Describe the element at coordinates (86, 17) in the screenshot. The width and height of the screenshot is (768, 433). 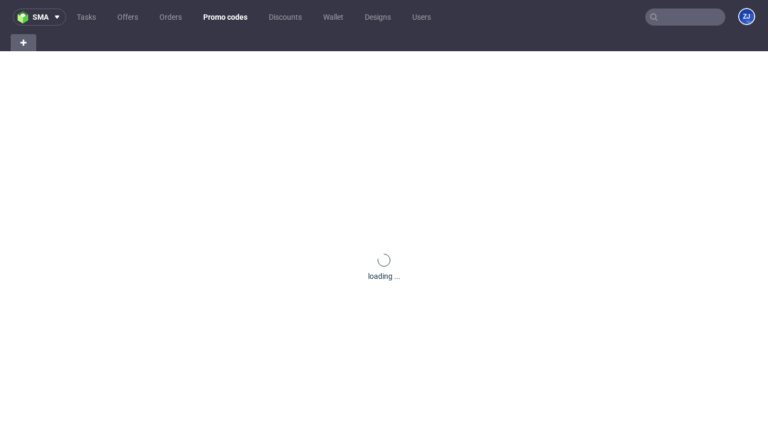
I see `a: Tasks` at that location.